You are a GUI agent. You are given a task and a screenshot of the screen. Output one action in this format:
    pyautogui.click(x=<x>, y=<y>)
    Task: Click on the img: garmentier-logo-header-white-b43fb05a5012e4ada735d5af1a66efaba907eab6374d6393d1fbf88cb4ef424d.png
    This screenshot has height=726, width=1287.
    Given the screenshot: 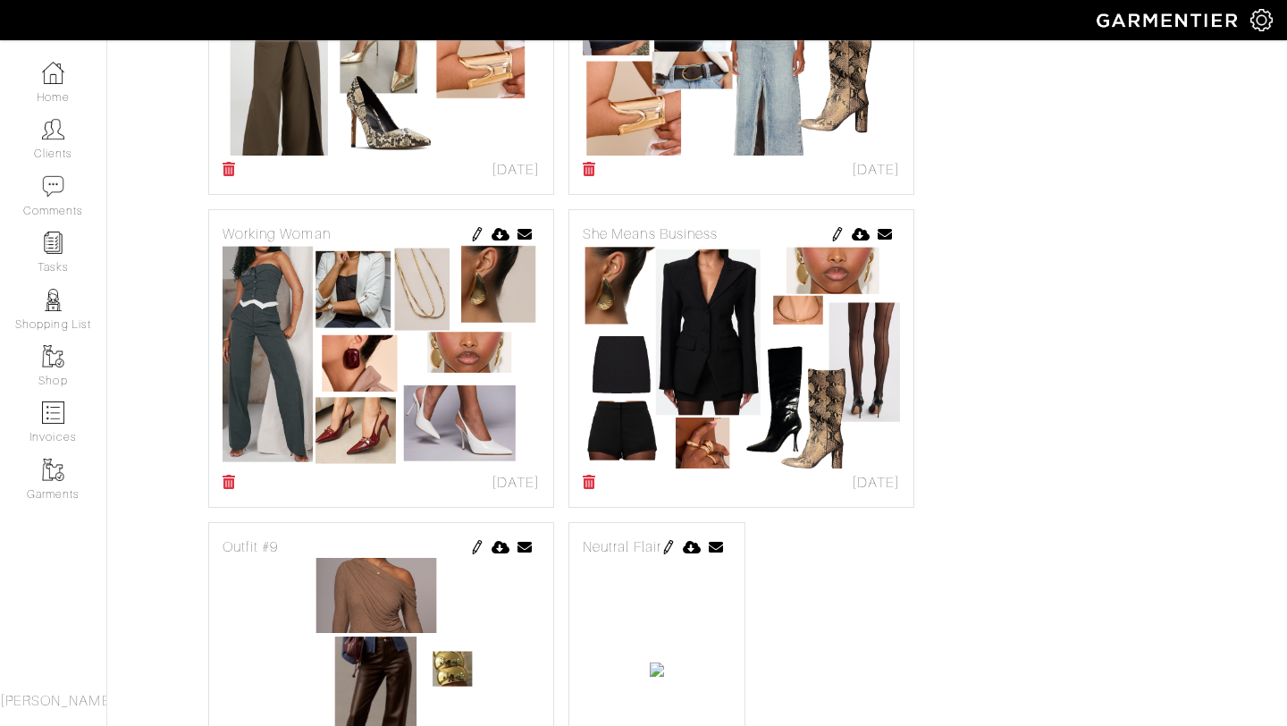 What is the action you would take?
    pyautogui.click(x=1169, y=20)
    